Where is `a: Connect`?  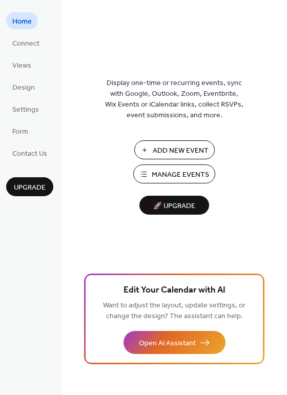 a: Connect is located at coordinates (26, 42).